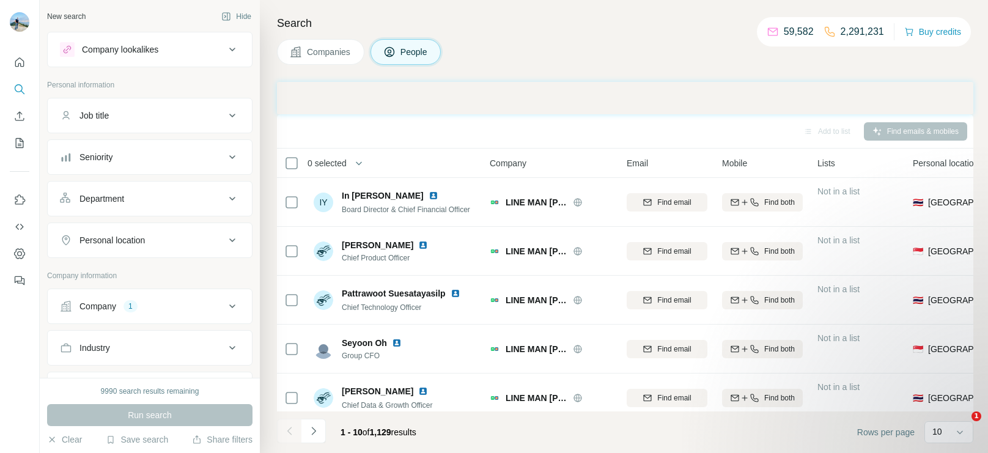 Image resolution: width=988 pixels, height=453 pixels. What do you see at coordinates (66, 17) in the screenshot?
I see `div: New search` at bounding box center [66, 17].